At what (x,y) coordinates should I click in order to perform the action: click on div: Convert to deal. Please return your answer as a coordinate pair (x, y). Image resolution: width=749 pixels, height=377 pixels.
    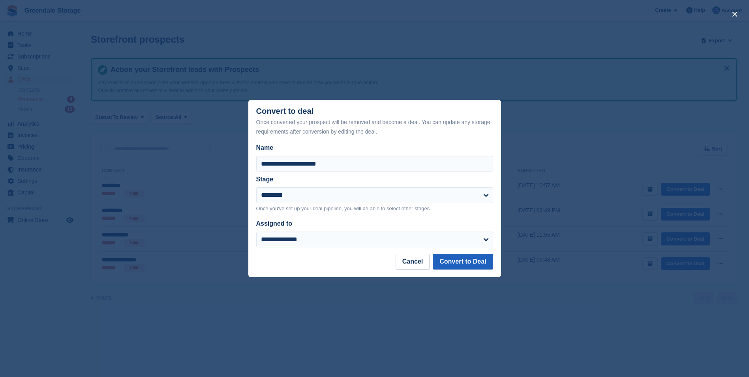
    Looking at the image, I should click on (375, 121).